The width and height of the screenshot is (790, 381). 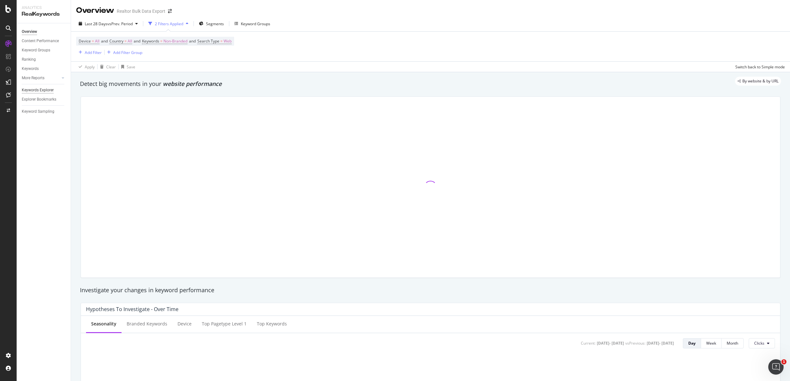 I want to click on div: Add Filter Group, so click(x=128, y=52).